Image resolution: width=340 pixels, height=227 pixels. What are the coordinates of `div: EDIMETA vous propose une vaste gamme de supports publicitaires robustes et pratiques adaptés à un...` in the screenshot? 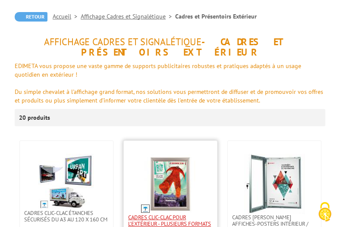 It's located at (170, 70).